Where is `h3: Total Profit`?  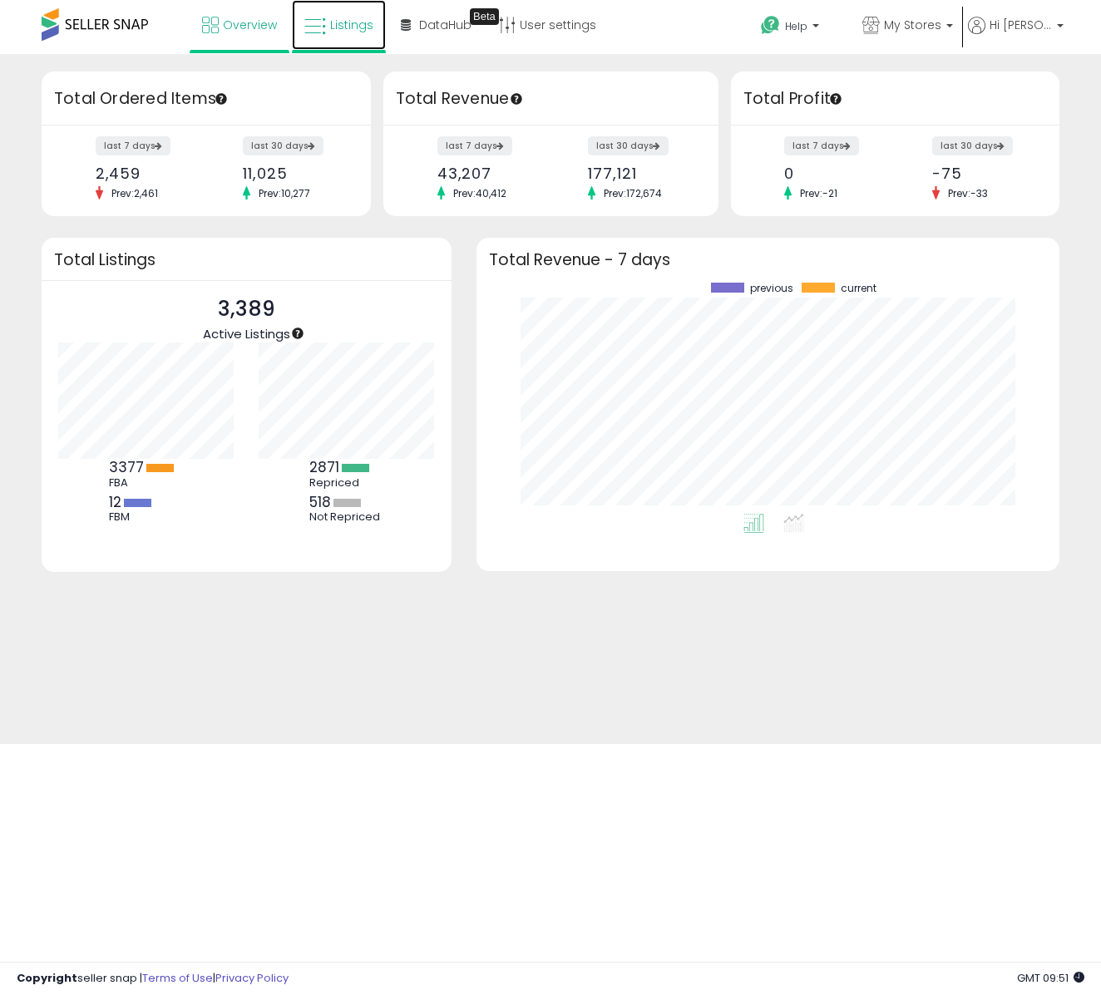 h3: Total Profit is located at coordinates (896, 99).